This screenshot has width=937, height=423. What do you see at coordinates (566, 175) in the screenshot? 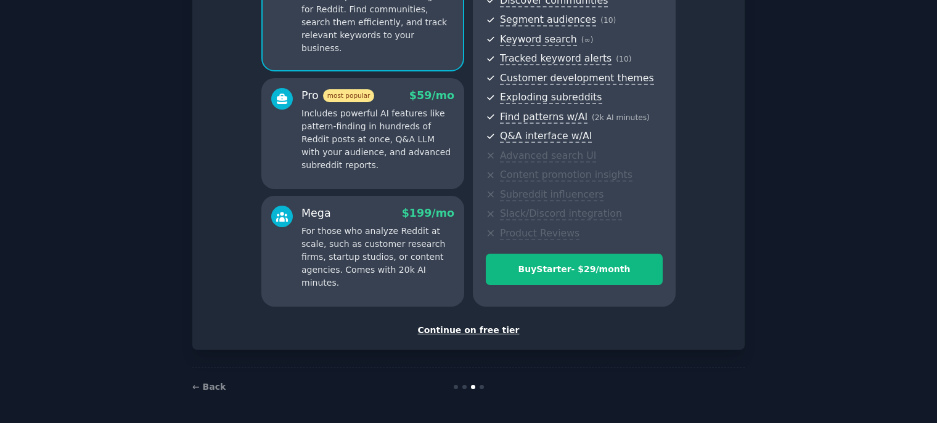
I see `span: Content promotion insights` at bounding box center [566, 175].